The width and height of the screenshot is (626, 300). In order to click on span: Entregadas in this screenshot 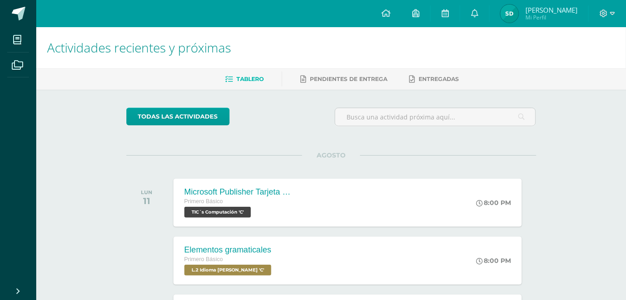, I will do `click(438, 79)`.